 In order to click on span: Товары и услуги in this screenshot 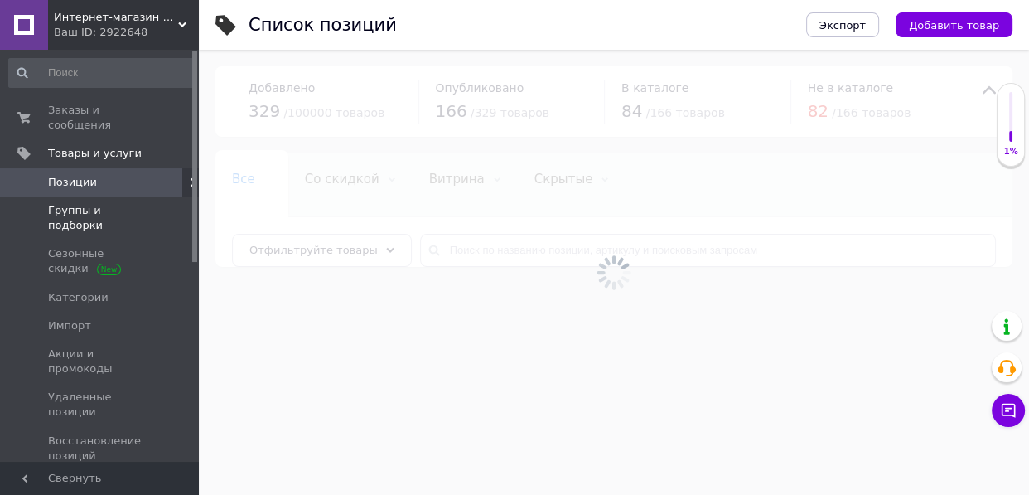, I will do `click(94, 153)`.